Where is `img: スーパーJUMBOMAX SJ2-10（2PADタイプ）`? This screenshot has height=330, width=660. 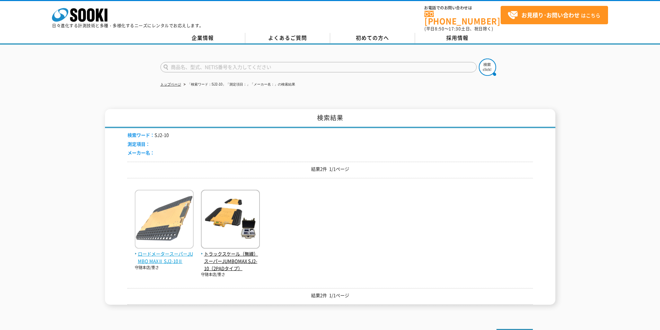 img: スーパーJUMBOMAX SJ2-10（2PADタイプ） is located at coordinates (230, 220).